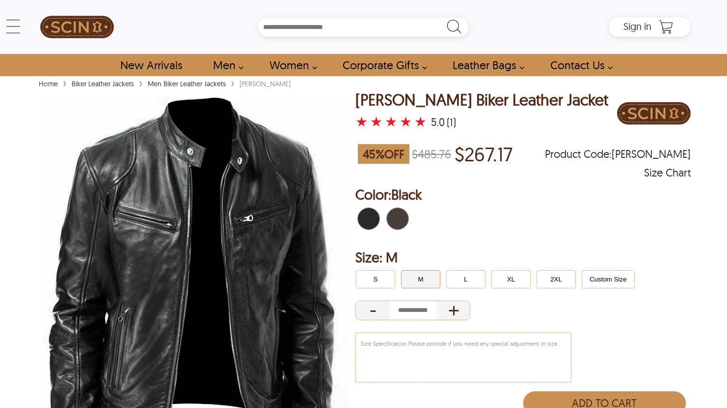 This screenshot has height=408, width=727. I want to click on a: Shop Leather Bags, so click(485, 65).